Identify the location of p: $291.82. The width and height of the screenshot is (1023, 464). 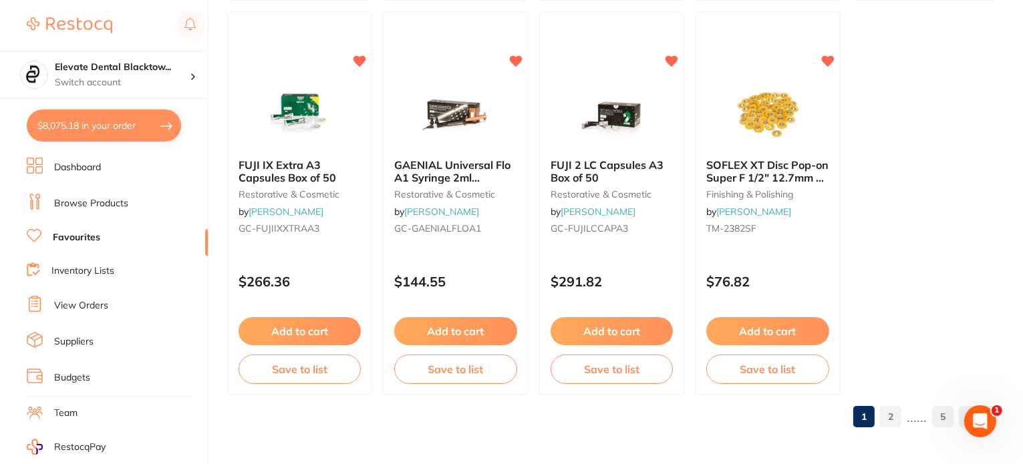
(611, 281).